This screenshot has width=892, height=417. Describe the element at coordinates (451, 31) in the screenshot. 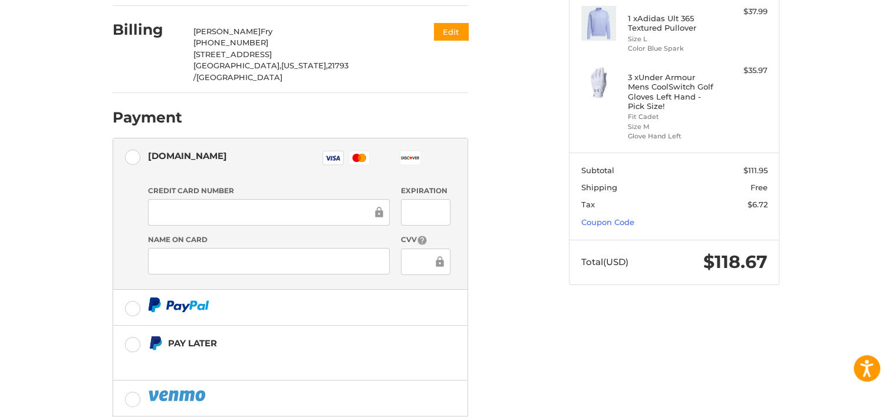

I see `button: Edit` at that location.